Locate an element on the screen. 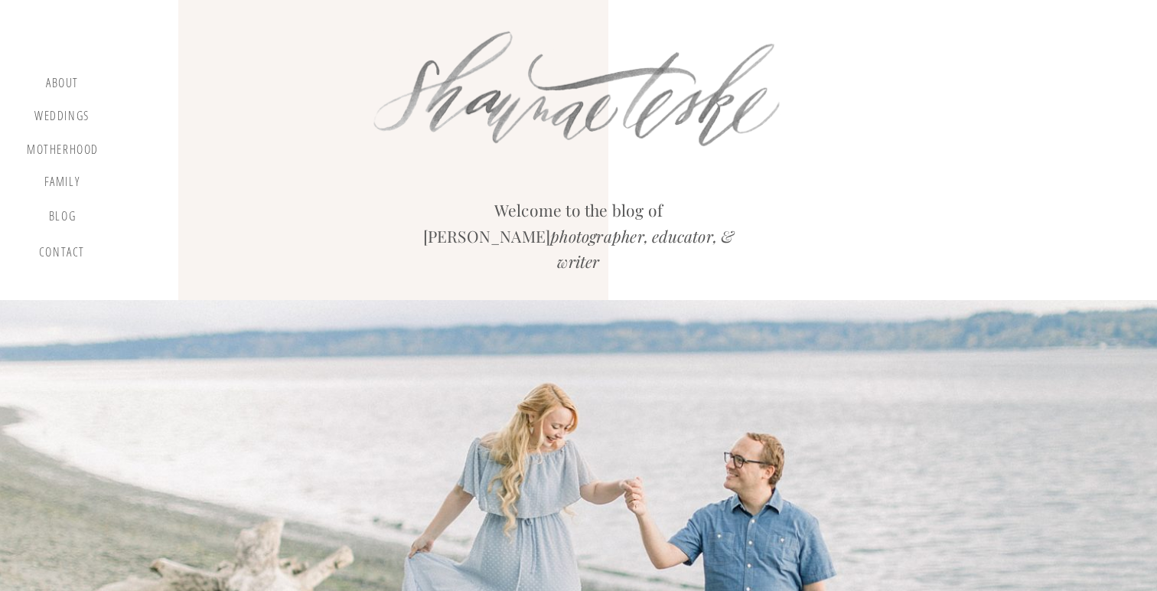  div: motherhood is located at coordinates (63, 151).